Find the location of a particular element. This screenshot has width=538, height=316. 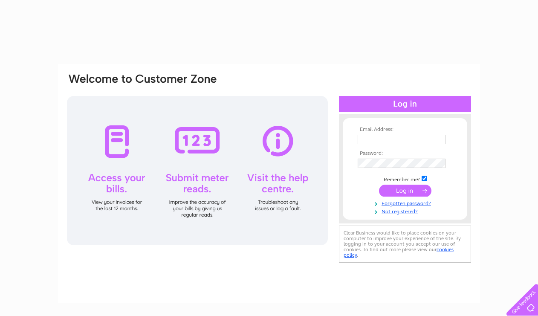

th: Password: is located at coordinates (405, 153).